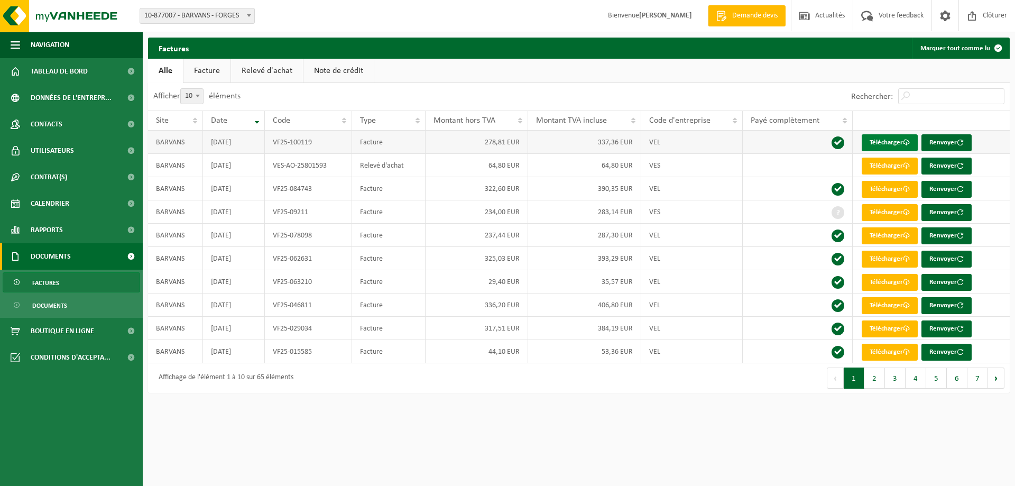  Describe the element at coordinates (59, 71) in the screenshot. I see `span: Tableau de bord` at that location.